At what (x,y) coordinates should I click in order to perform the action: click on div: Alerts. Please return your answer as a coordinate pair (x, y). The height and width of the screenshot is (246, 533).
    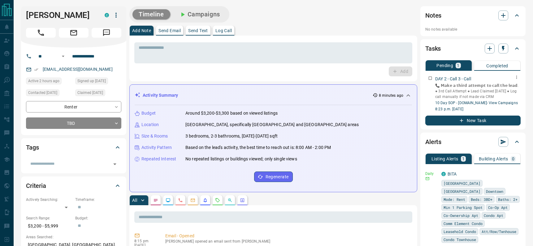
    Looking at the image, I should click on (473, 142).